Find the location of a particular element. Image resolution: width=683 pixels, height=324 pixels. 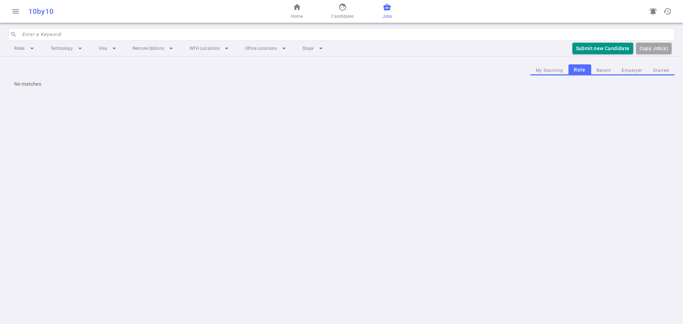

button: Starred is located at coordinates (661, 70).